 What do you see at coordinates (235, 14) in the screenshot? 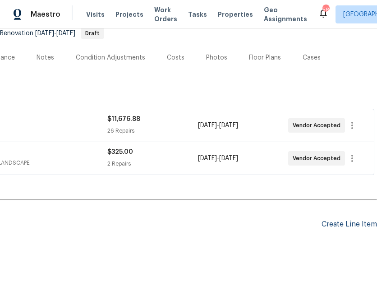
I see `span: Properties` at bounding box center [235, 14].